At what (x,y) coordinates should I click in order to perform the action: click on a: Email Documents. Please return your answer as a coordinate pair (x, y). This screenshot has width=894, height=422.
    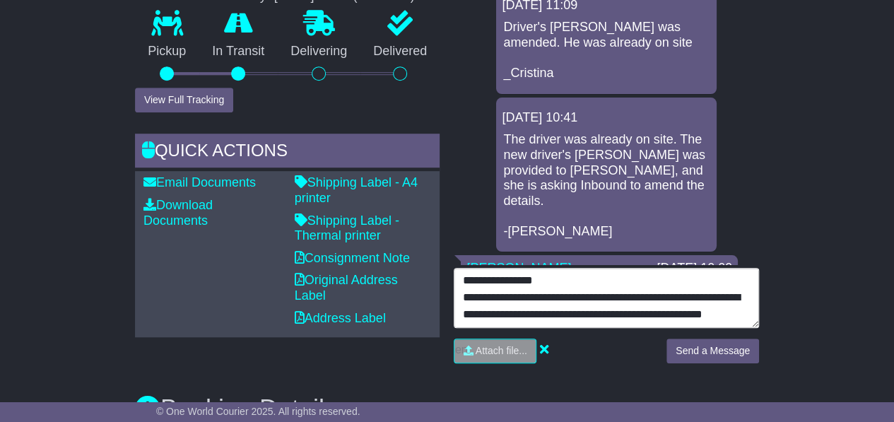
    Looking at the image, I should click on (199, 182).